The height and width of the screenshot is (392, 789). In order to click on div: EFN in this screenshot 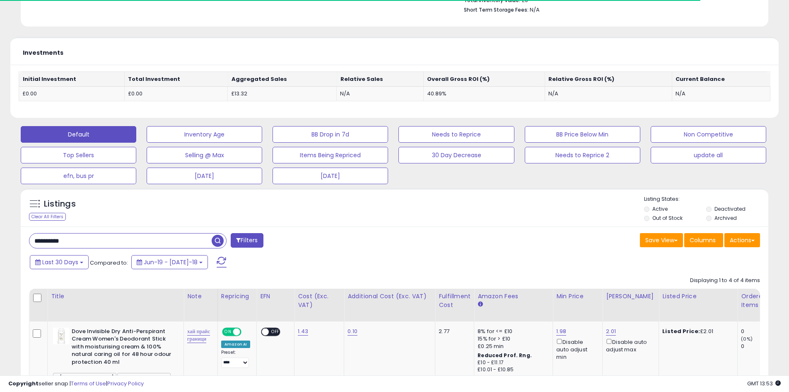, I will do `click(276, 296)`.